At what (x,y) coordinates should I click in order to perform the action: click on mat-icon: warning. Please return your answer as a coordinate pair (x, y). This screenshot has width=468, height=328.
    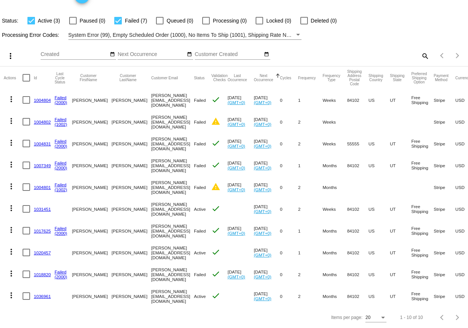
    Looking at the image, I should click on (216, 121).